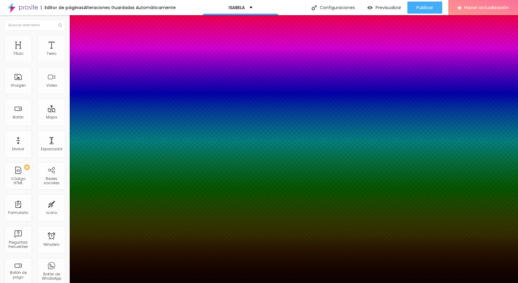 The image size is (518, 283). What do you see at coordinates (52, 53) in the screenshot?
I see `font: Texto` at bounding box center [52, 53].